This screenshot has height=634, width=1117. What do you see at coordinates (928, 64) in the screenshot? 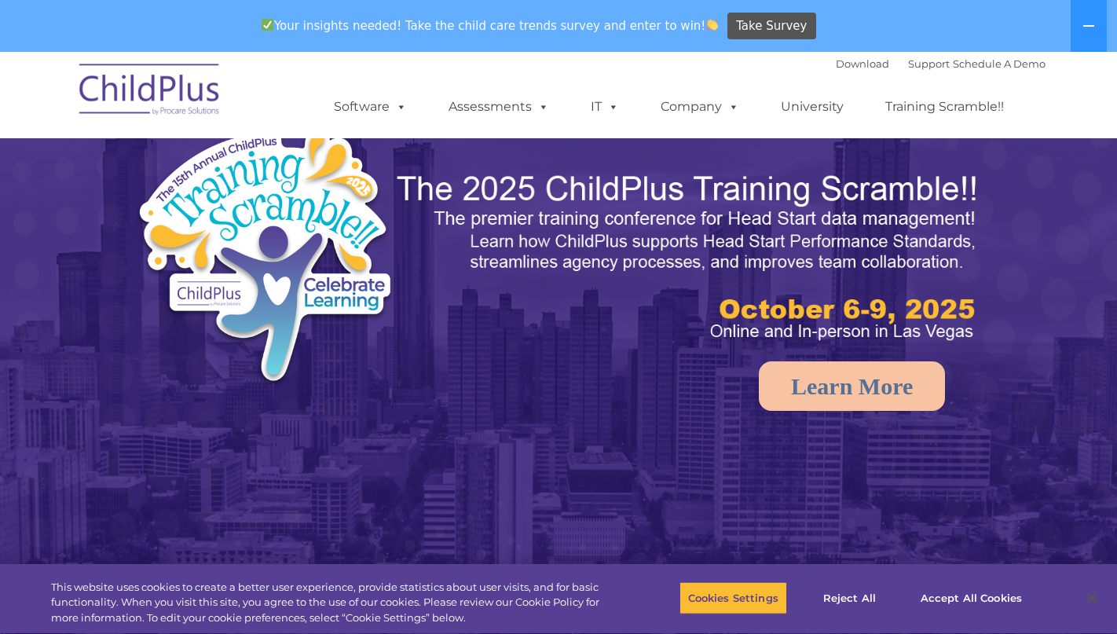
I see `a: Support` at bounding box center [928, 64].